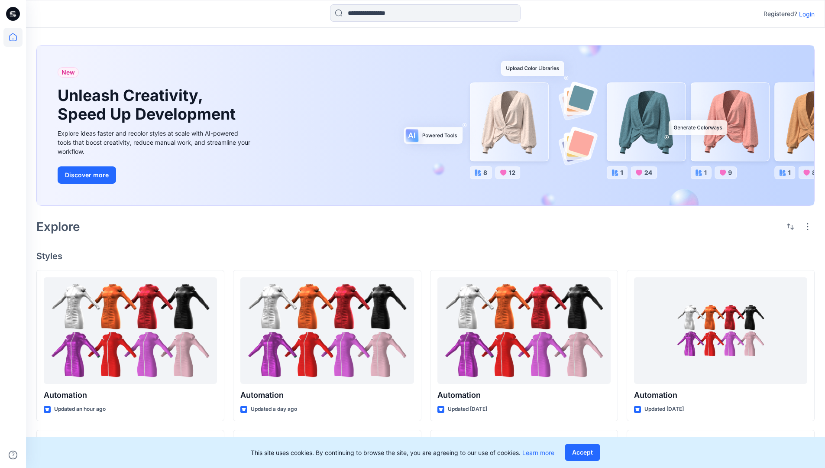 This screenshot has height=468, width=825. What do you see at coordinates (538, 452) in the screenshot?
I see `a: Learn more` at bounding box center [538, 452].